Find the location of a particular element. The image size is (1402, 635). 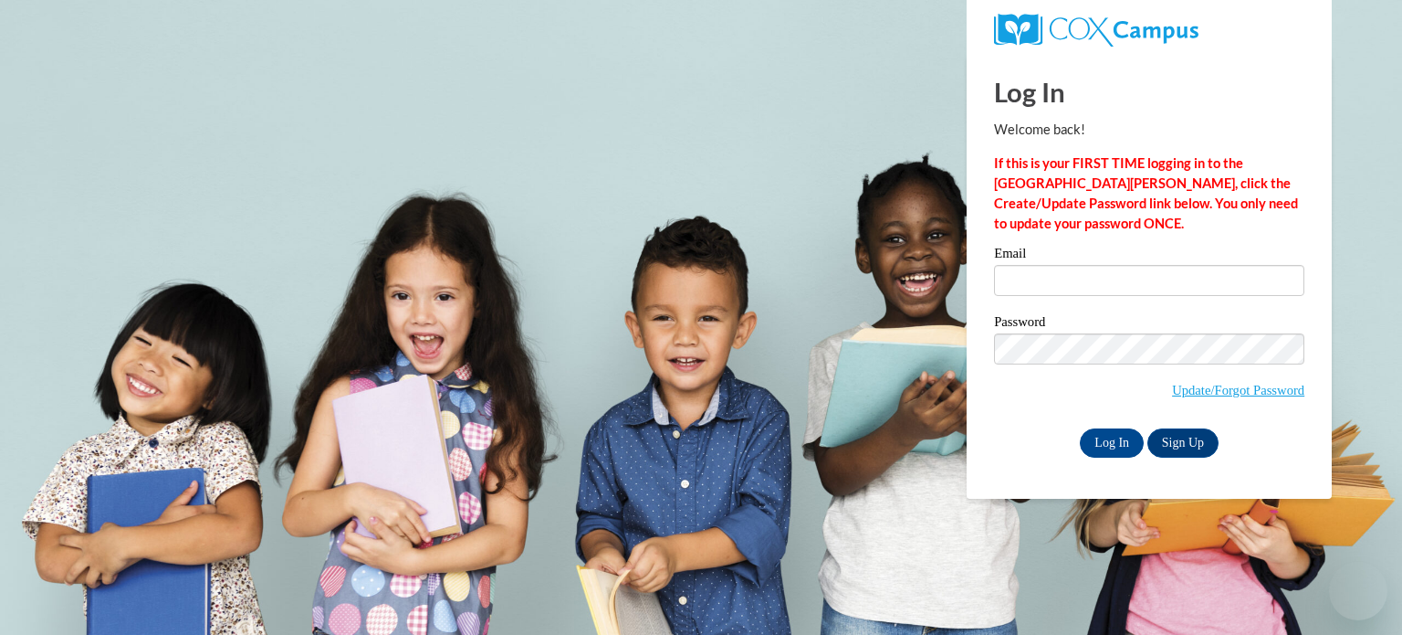

p: Welcome back! is located at coordinates (1150, 130).